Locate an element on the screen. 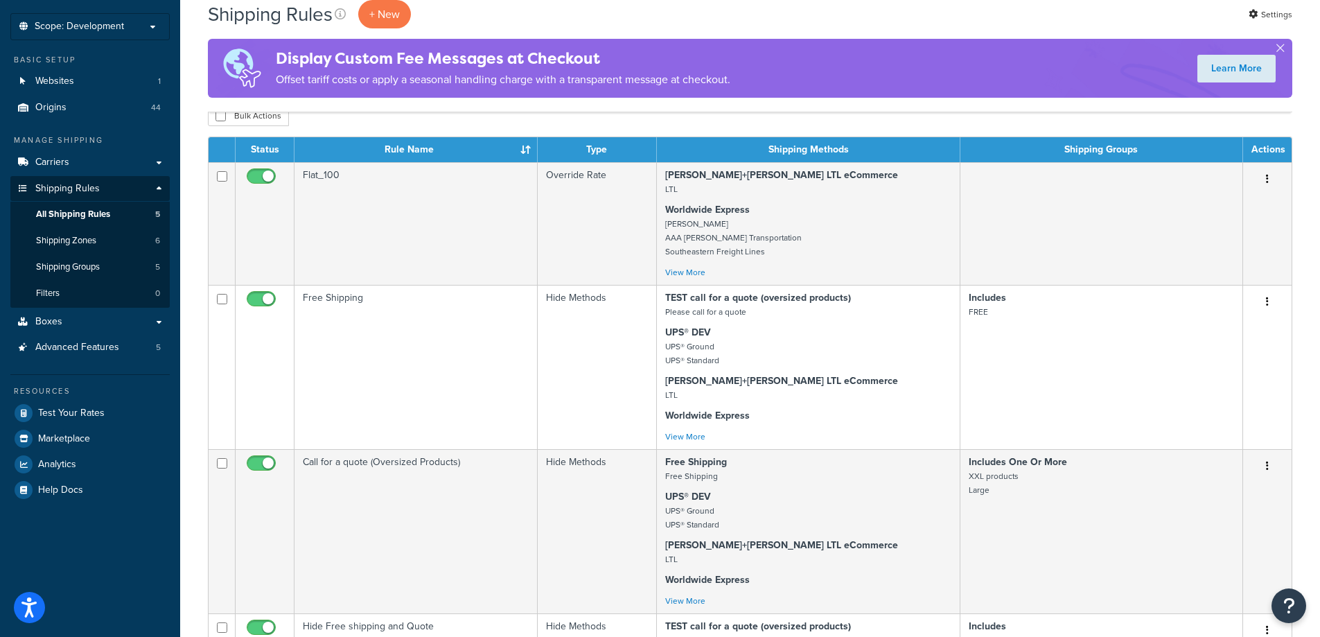 This screenshot has height=637, width=1320. th: Shipping Methods is located at coordinates (808, 150).